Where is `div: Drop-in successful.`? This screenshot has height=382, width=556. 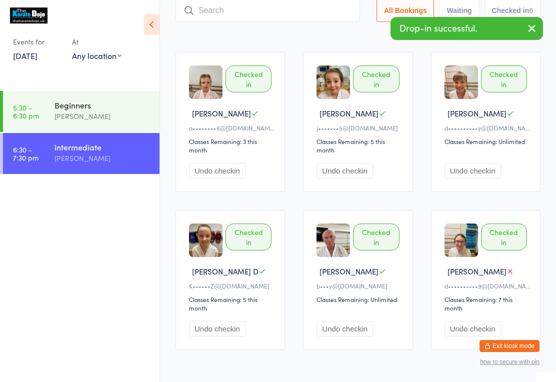 div: Drop-in successful. is located at coordinates (467, 29).